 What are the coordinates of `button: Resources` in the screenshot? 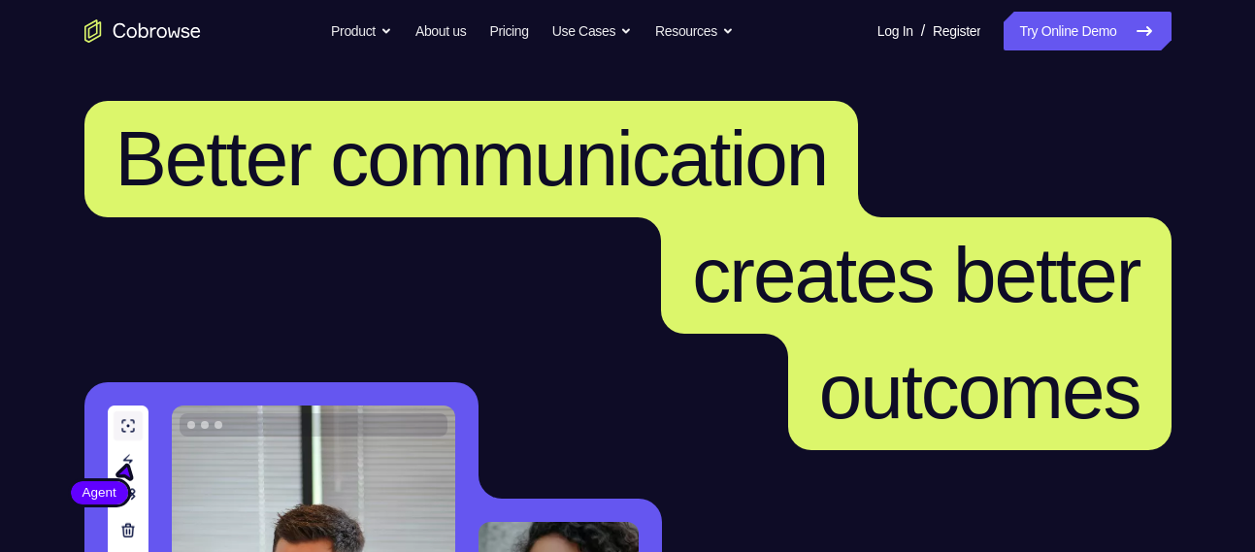 It's located at (694, 31).